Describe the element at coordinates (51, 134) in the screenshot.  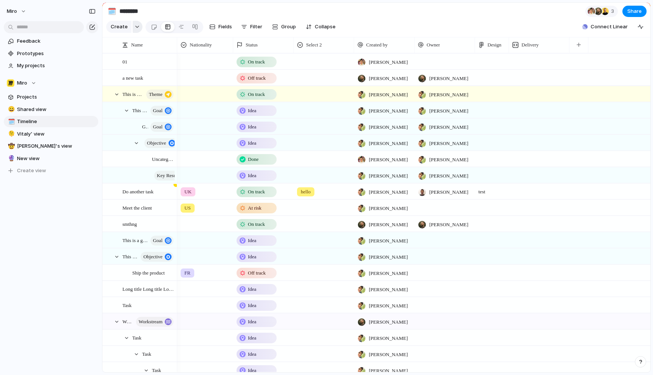
I see `a: 🫠Vitaly' view` at that location.